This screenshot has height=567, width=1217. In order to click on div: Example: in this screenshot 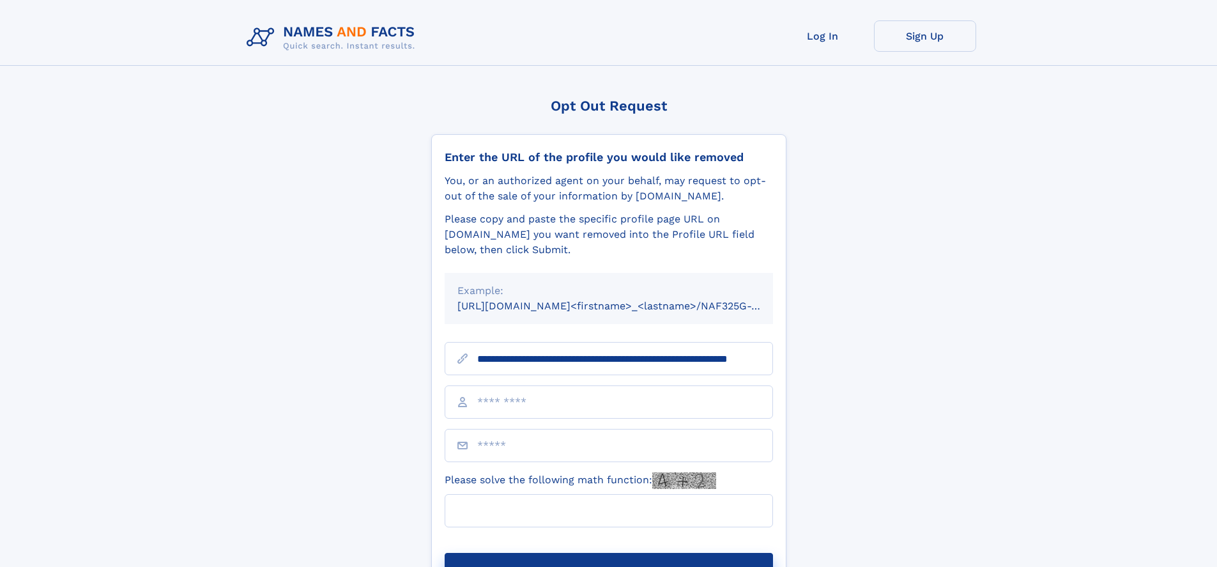, I will do `click(609, 291)`.